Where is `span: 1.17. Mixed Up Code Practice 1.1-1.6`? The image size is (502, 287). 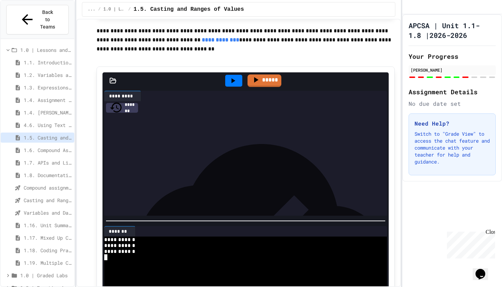
span: 1.17. Mixed Up Code Practice 1.1-1.6 is located at coordinates (47, 238).